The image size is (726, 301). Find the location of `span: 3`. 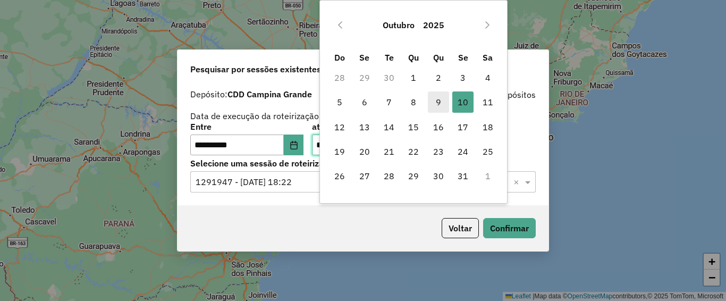

span: 3 is located at coordinates (463, 78).